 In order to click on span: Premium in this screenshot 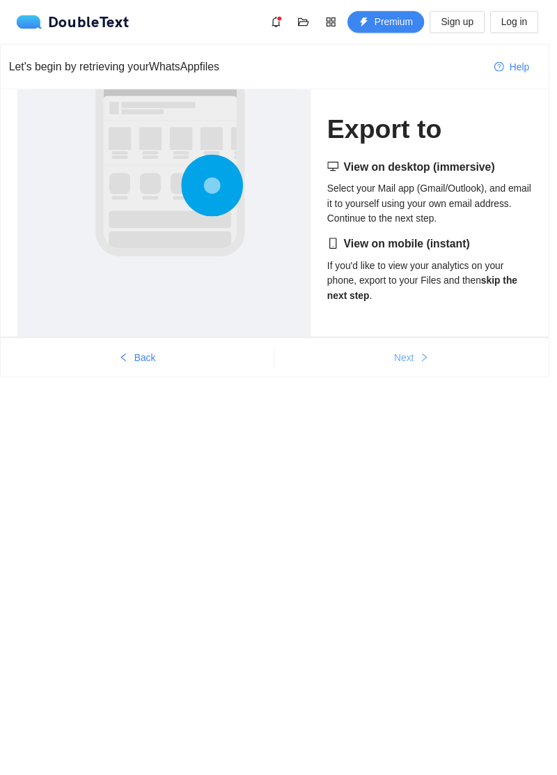, I will do `click(399, 22)`.